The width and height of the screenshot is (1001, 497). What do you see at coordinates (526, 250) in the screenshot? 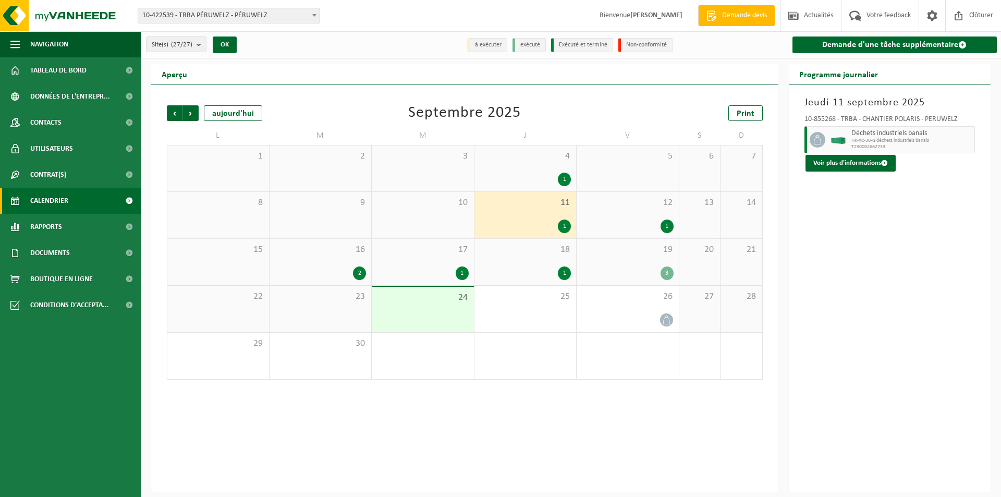
I see `span: 18` at bounding box center [526, 250].